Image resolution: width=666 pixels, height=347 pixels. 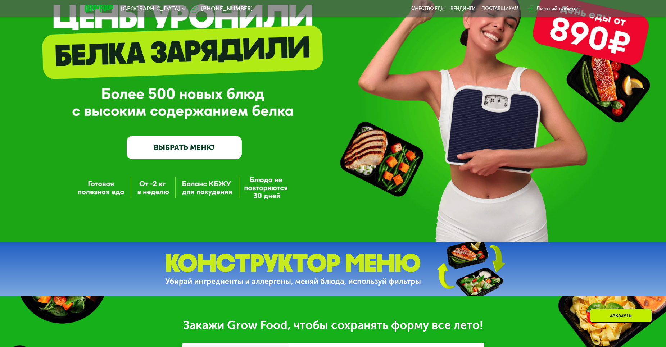 I want to click on div: поставщикам, so click(x=500, y=9).